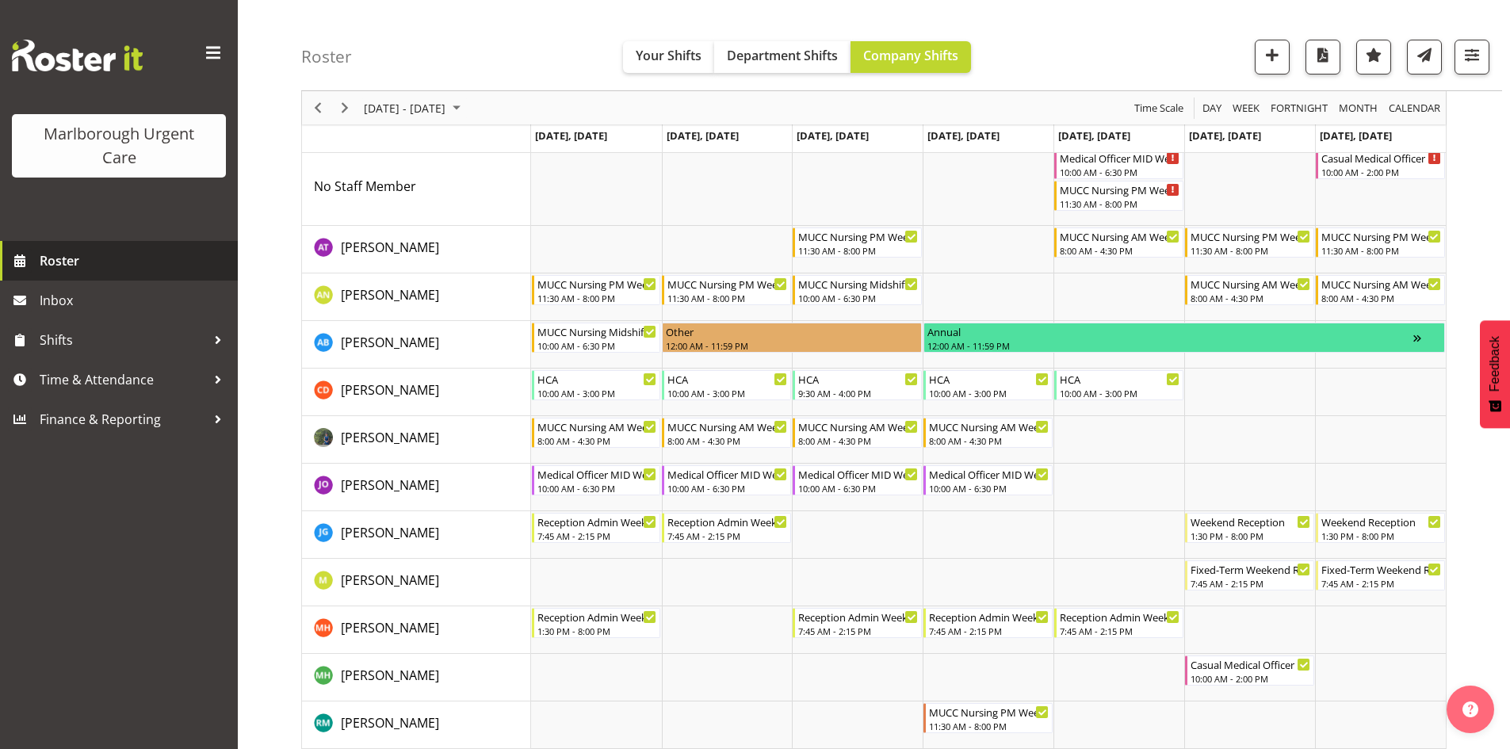  I want to click on span: Feedback, so click(1495, 364).